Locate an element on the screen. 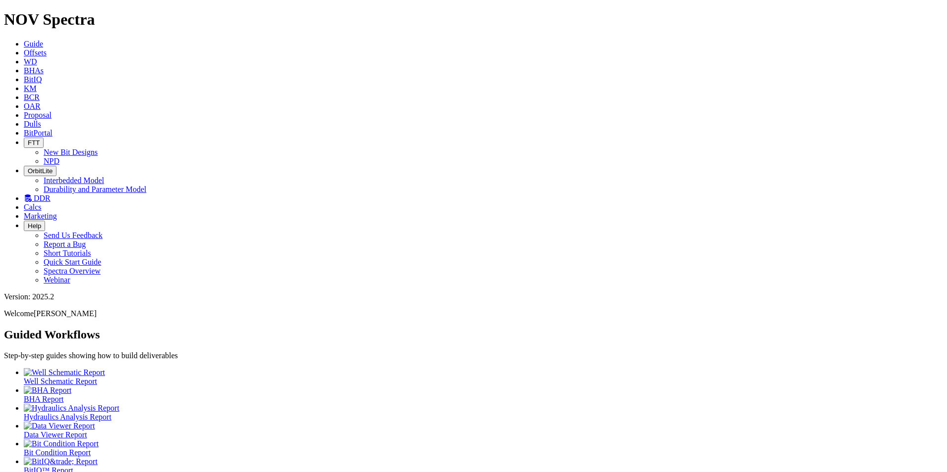 Image resolution: width=947 pixels, height=472 pixels. span: DDR is located at coordinates (42, 198).